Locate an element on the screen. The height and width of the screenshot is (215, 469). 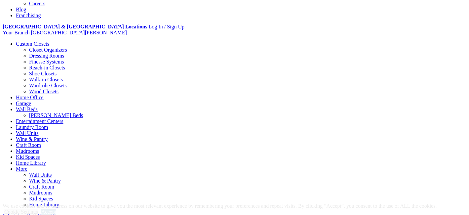
a: Laundry Room is located at coordinates (32, 127).